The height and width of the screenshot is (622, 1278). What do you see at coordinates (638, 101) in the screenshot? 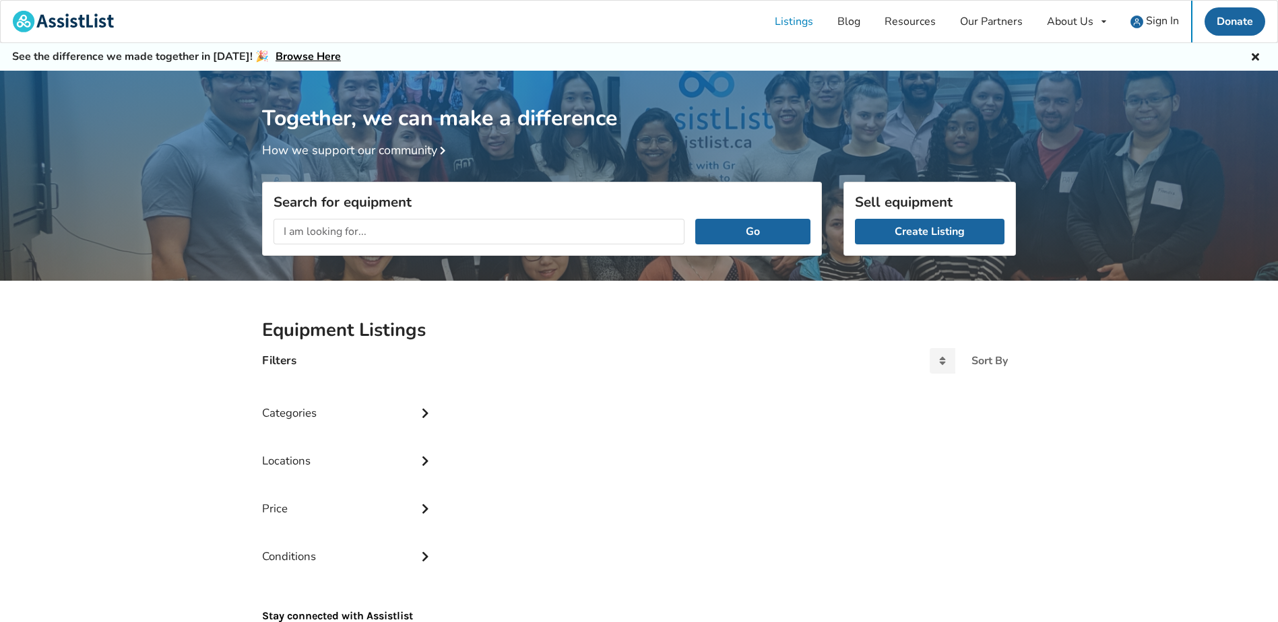
I see `h1: Together, we can make a difference` at bounding box center [638, 101].